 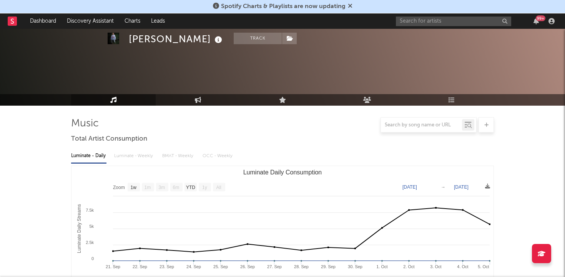 I want to click on text: 30. Sep, so click(x=355, y=267).